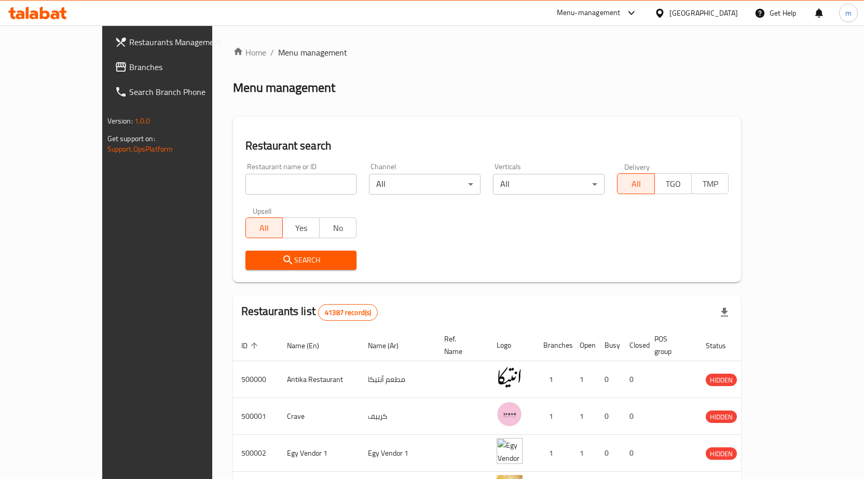  Describe the element at coordinates (184, 67) in the screenshot. I see `span: Branches` at that location.